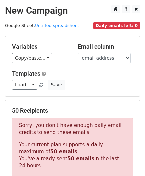  Describe the element at coordinates (73, 111) in the screenshot. I see `h5: 50 Recipients` at that location.